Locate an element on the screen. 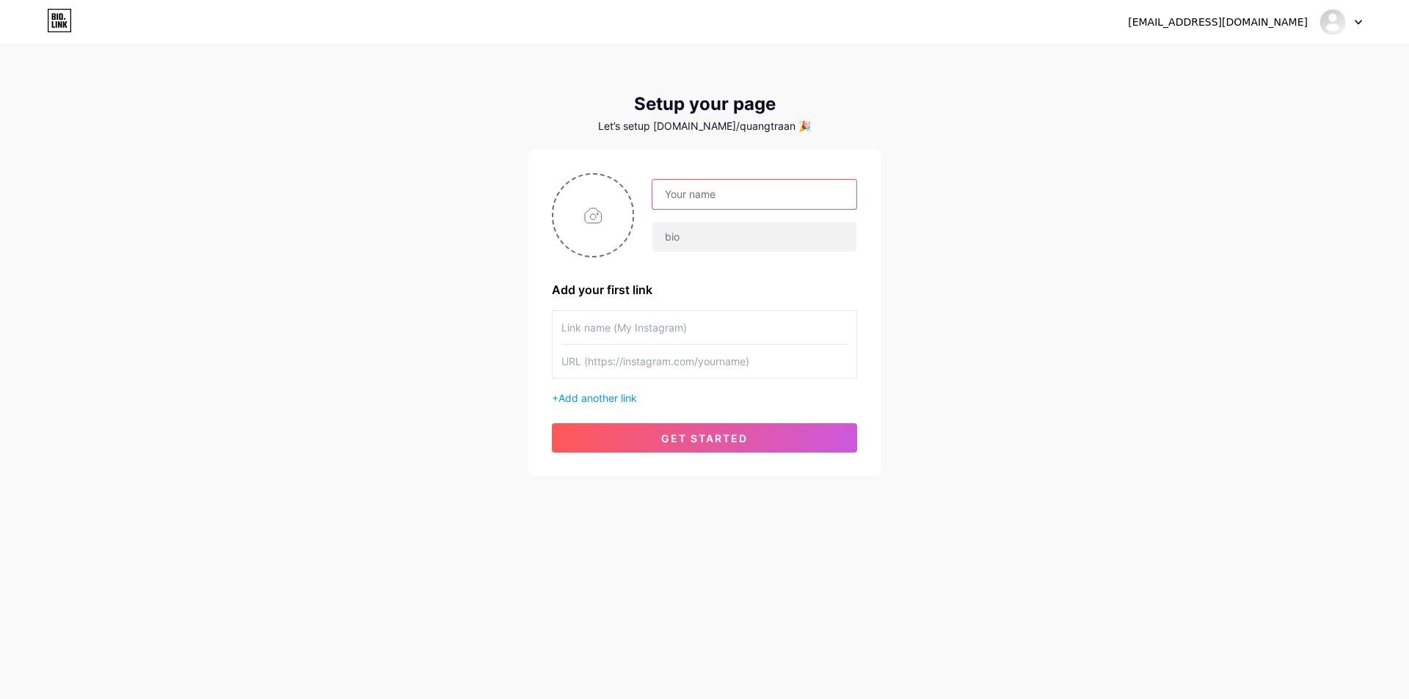  input: Link name (My Instagram) is located at coordinates (705, 327).